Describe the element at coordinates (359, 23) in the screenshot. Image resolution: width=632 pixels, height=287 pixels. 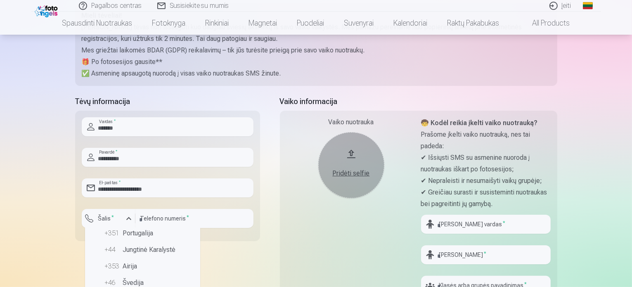
I see `a: Suvenyrai` at that location.